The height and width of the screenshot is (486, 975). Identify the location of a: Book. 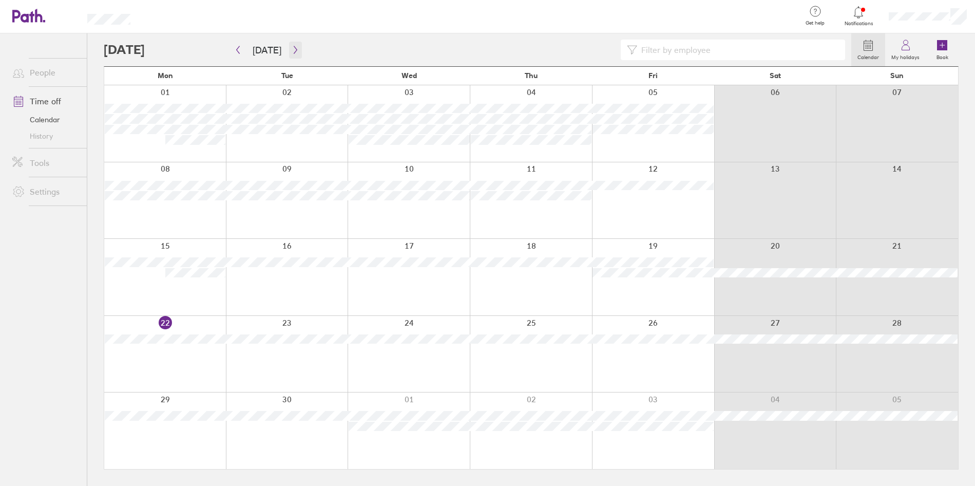
(942, 50).